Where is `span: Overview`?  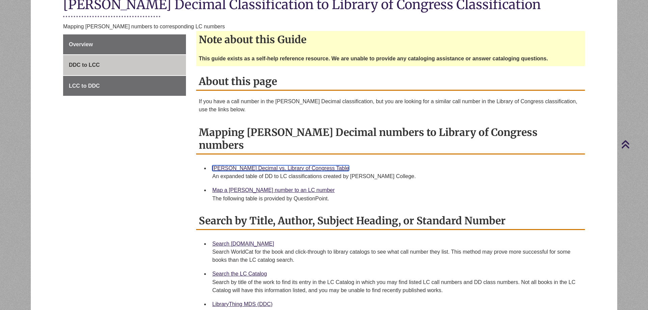
span: Overview is located at coordinates (81, 44).